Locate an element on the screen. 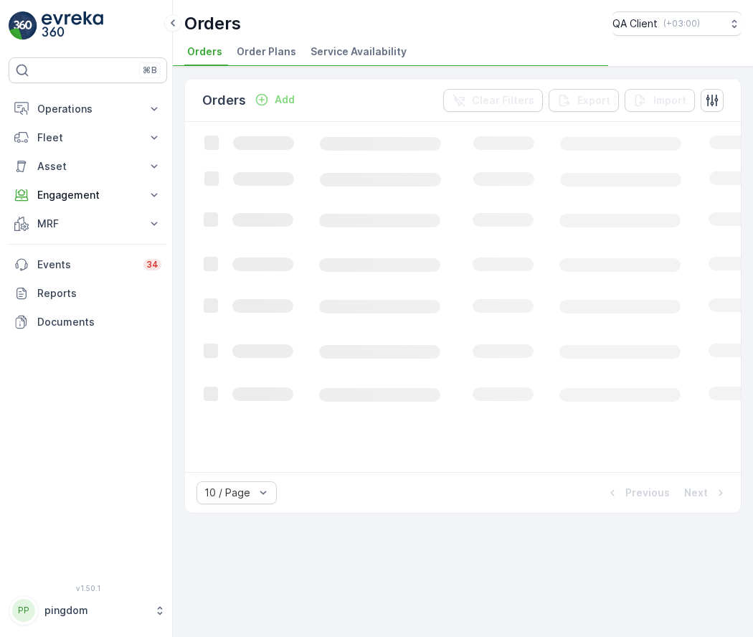 The image size is (753, 637). p: pingdom is located at coordinates (95, 610).